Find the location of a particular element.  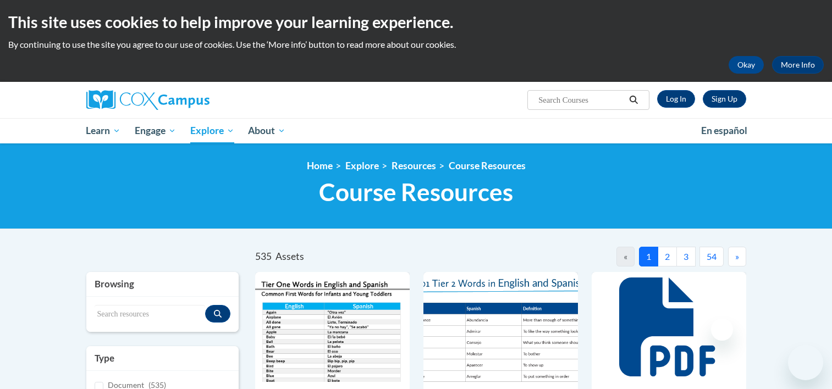

span: Course Resources is located at coordinates (416, 192).